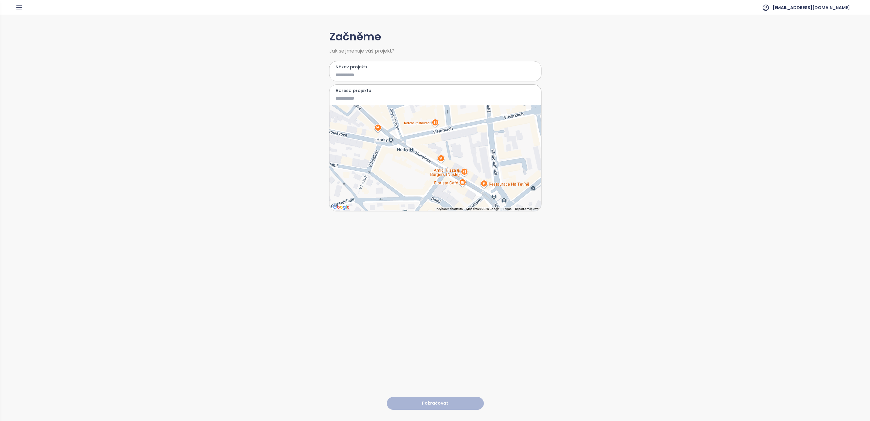 The height and width of the screenshot is (421, 870). I want to click on label: Název projektu, so click(435, 67).